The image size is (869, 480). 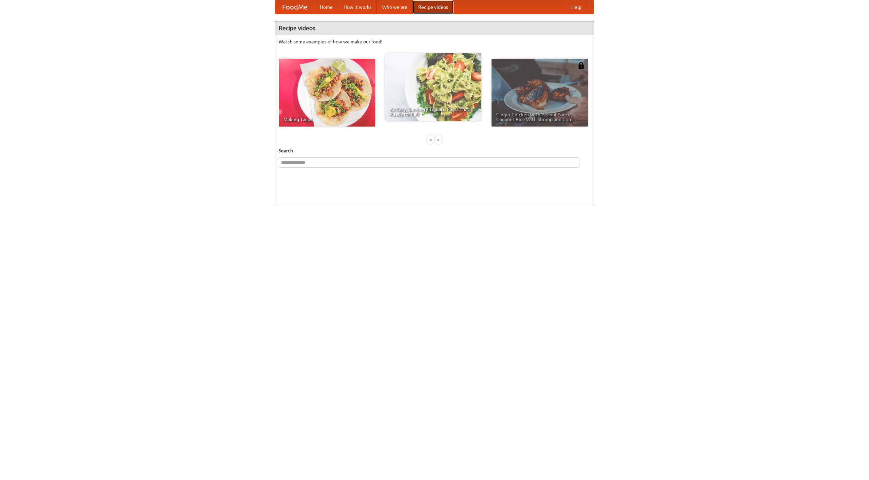 I want to click on span: An Easy, Summery Tomato Pasta That's Ready for Fall, so click(x=433, y=112).